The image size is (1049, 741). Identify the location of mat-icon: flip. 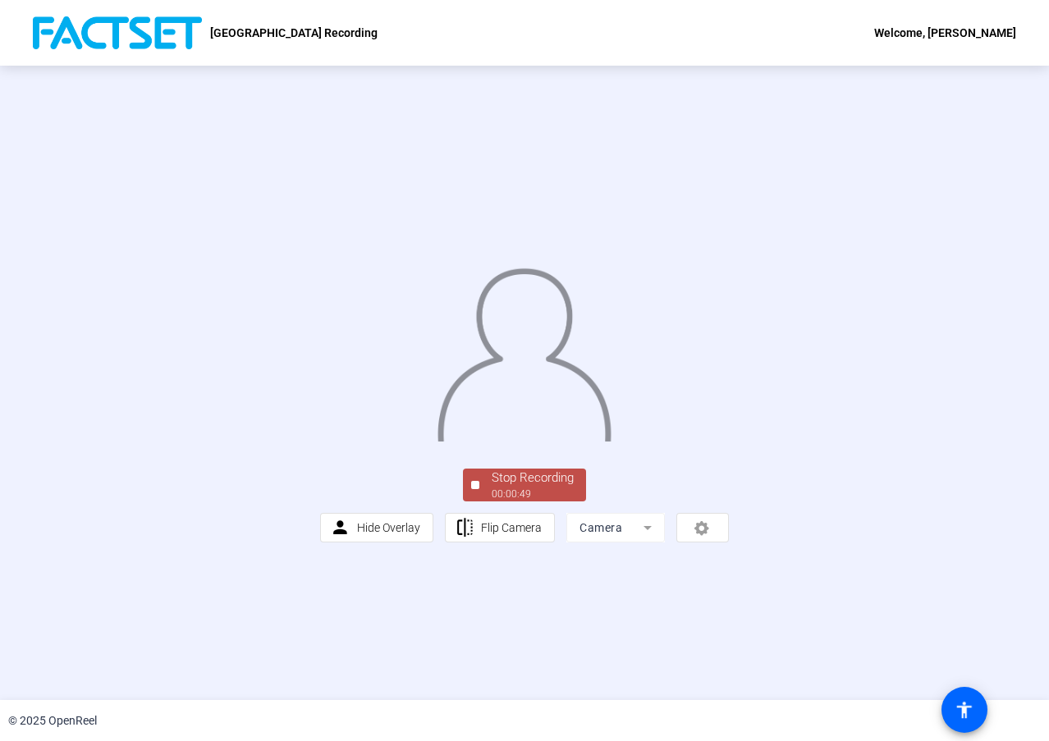
(465, 528).